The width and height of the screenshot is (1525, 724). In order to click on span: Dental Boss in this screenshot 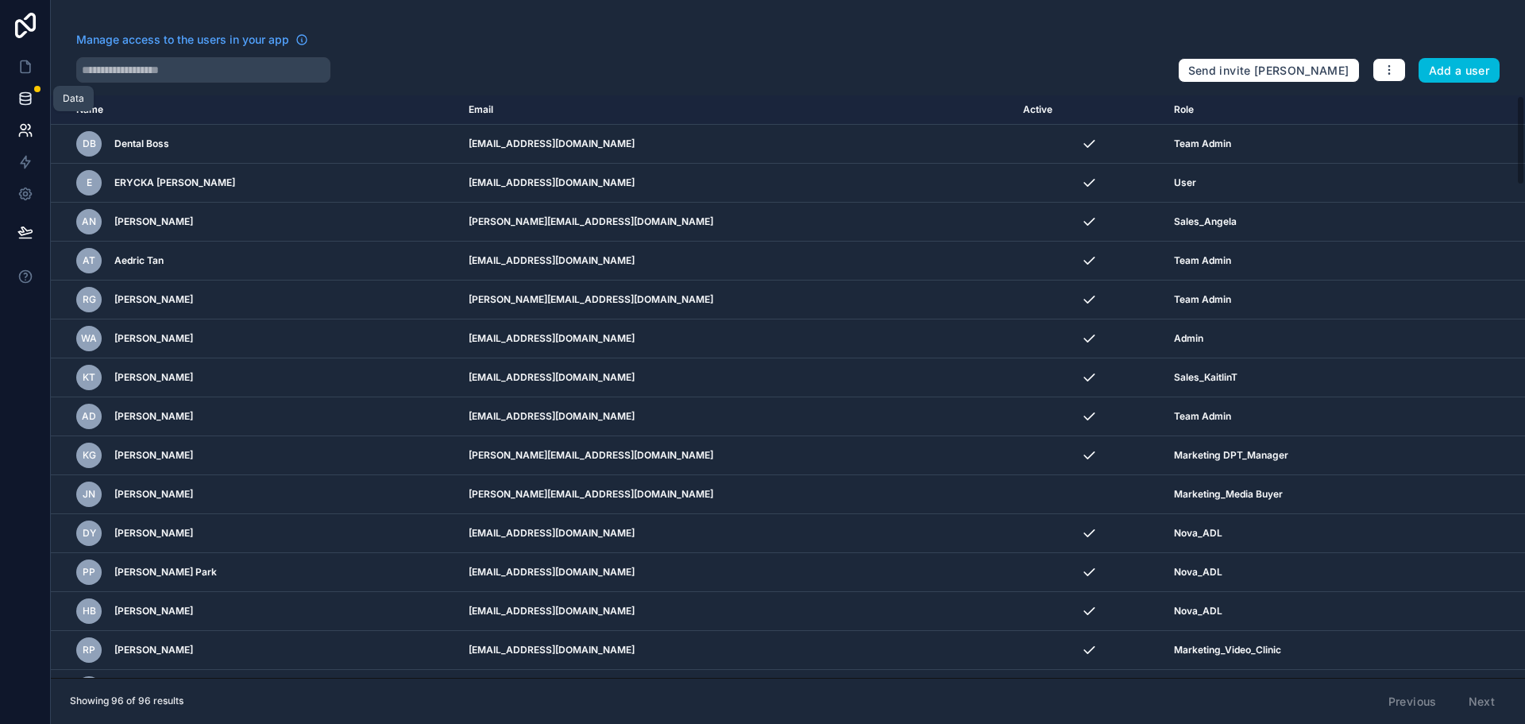, I will do `click(141, 144)`.